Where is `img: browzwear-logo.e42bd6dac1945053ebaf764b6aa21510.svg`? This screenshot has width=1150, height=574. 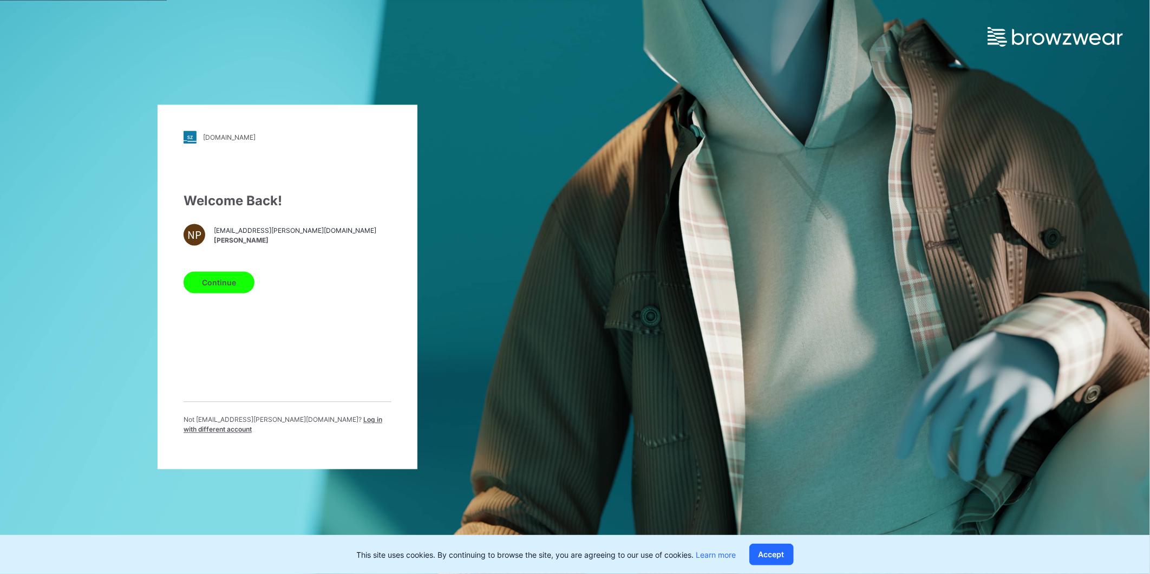
img: browzwear-logo.e42bd6dac1945053ebaf764b6aa21510.svg is located at coordinates (1056, 37).